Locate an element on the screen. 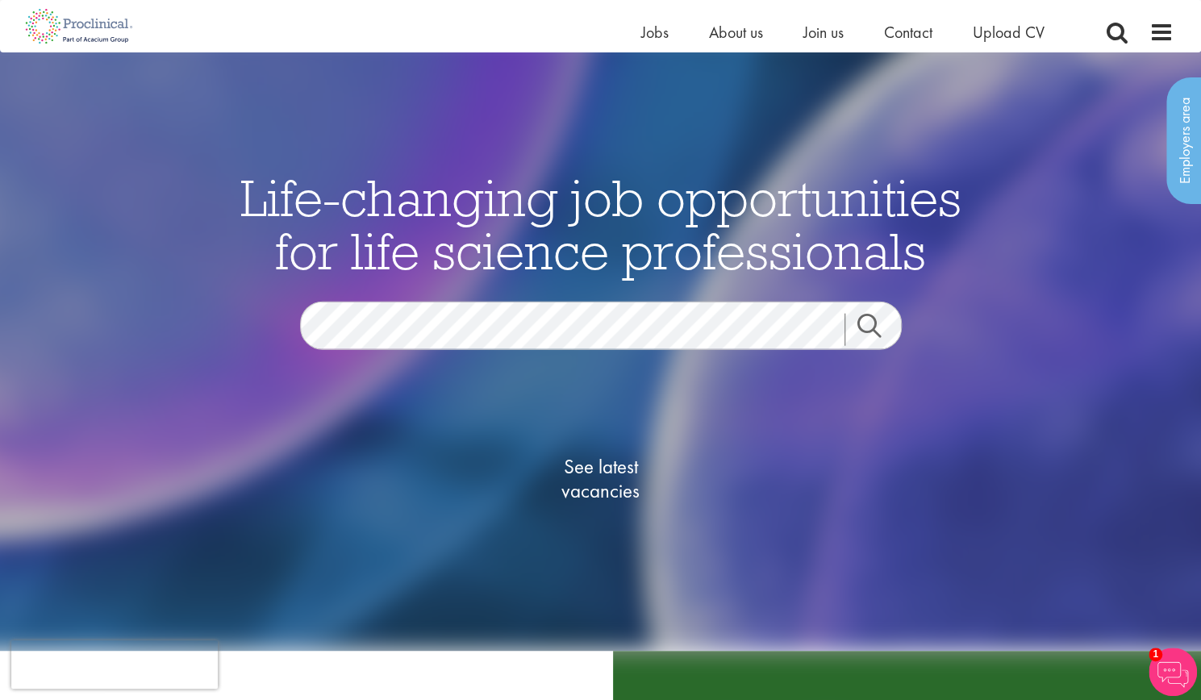 The height and width of the screenshot is (700, 1201). a: Upload CV is located at coordinates (1008, 32).